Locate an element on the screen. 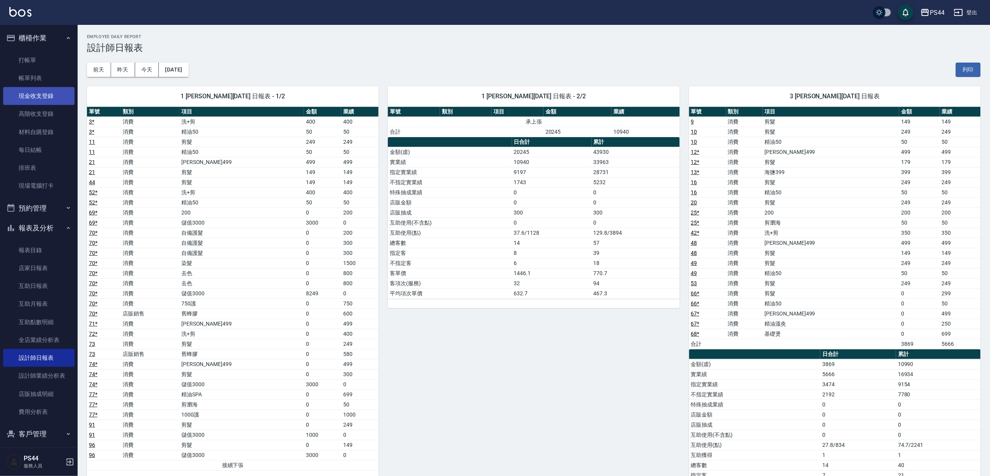 The image size is (990, 476). td: 39 is located at coordinates (636, 253).